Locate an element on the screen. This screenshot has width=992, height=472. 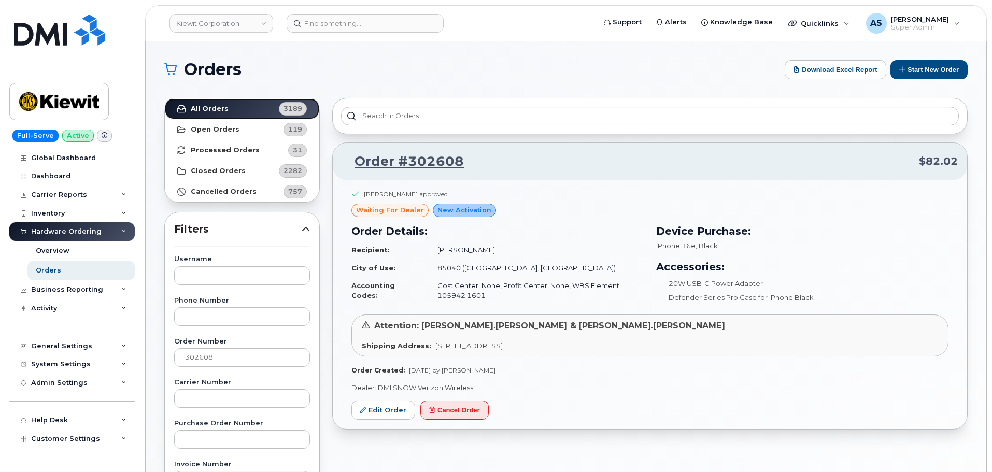
strong: Cancelled Orders is located at coordinates (223, 192).